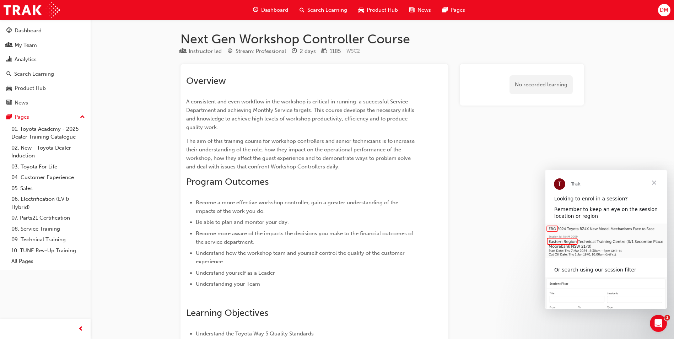 This screenshot has height=339, width=674. I want to click on div: Remember to keep an eye on the session location or region, so click(61, 43).